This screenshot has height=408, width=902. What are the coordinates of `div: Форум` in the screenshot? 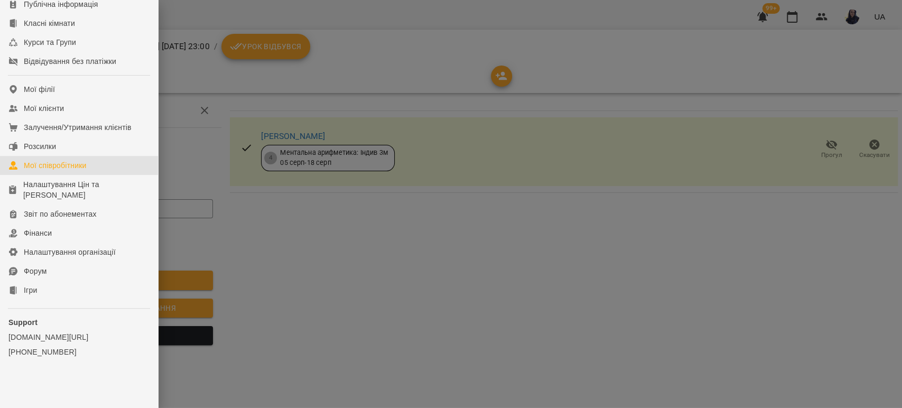 It's located at (35, 271).